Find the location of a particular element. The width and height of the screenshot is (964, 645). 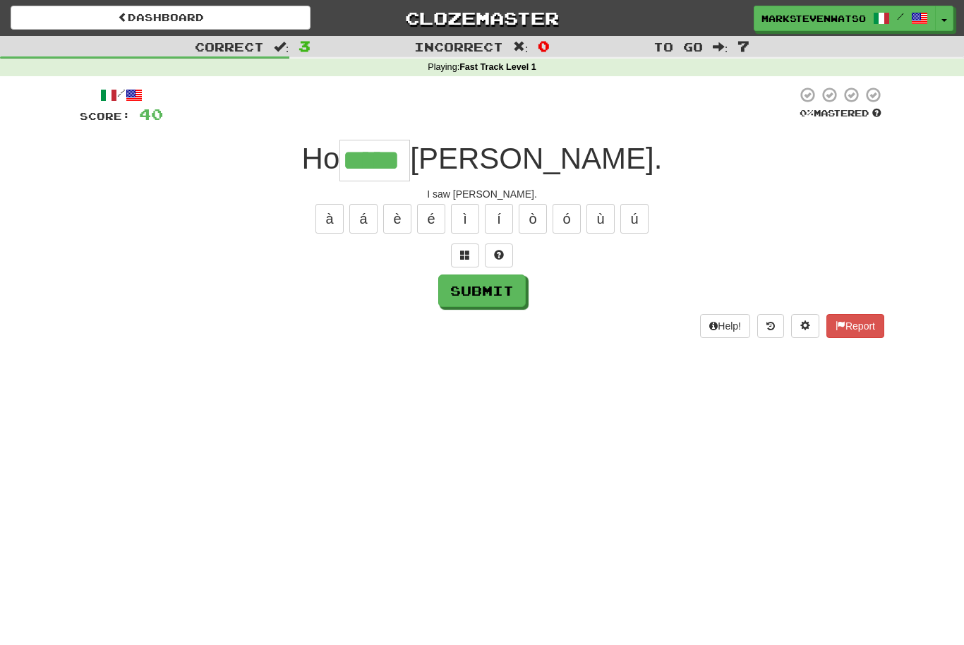

span: 40 is located at coordinates (151, 114).